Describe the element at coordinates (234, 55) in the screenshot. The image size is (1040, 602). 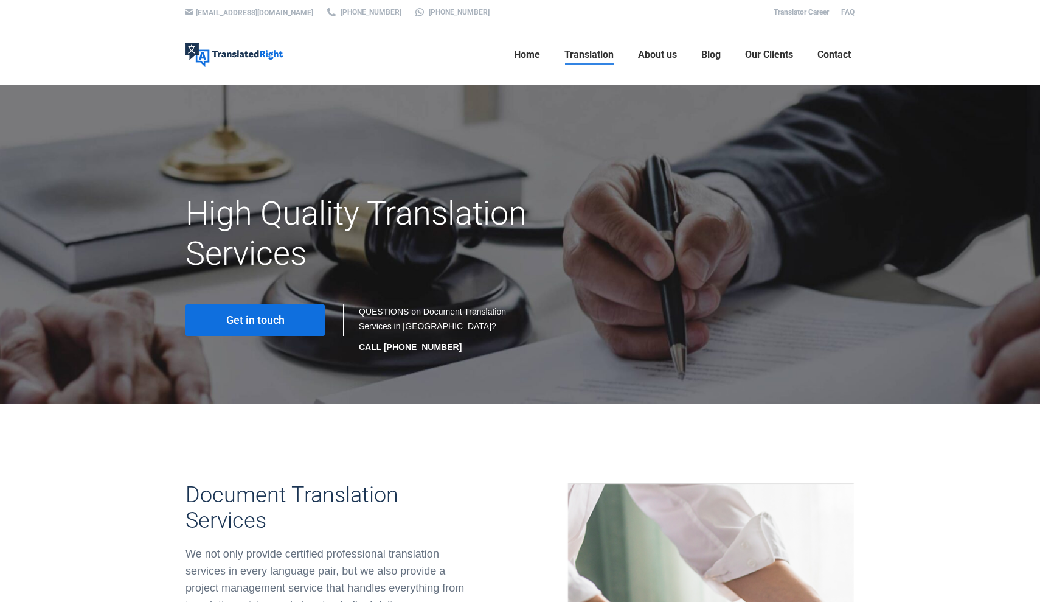
I see `img: Translated Right` at that location.